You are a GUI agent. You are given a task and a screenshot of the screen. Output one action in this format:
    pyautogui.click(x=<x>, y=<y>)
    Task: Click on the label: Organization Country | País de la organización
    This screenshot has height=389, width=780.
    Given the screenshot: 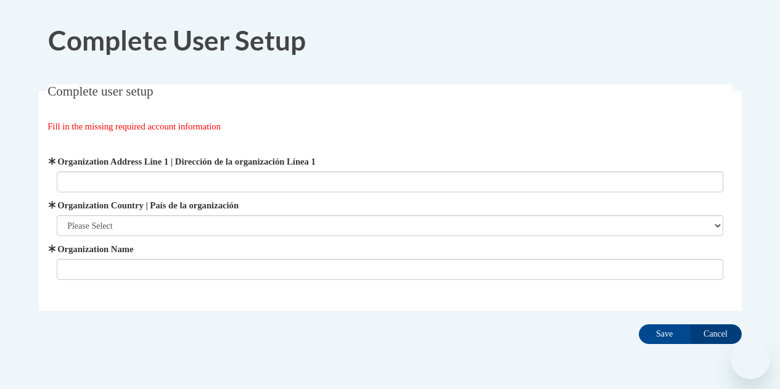 What is the action you would take?
    pyautogui.click(x=390, y=205)
    